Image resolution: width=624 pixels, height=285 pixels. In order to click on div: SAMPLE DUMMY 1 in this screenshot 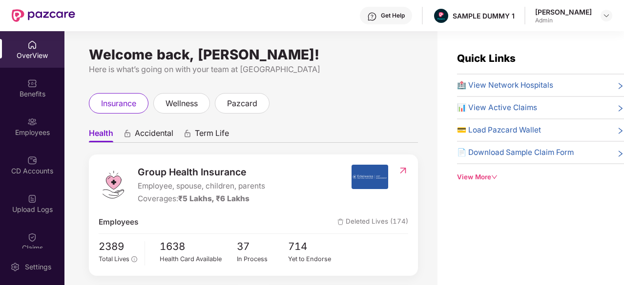, I will do `click(483, 16)`.